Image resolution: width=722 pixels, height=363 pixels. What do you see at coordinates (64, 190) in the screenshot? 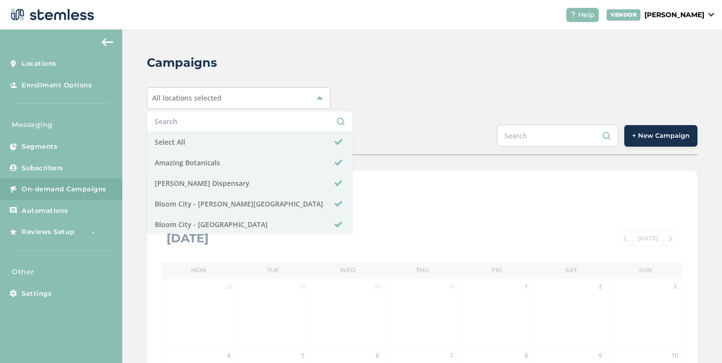
I see `span: On-demand Campaigns` at bounding box center [64, 190].